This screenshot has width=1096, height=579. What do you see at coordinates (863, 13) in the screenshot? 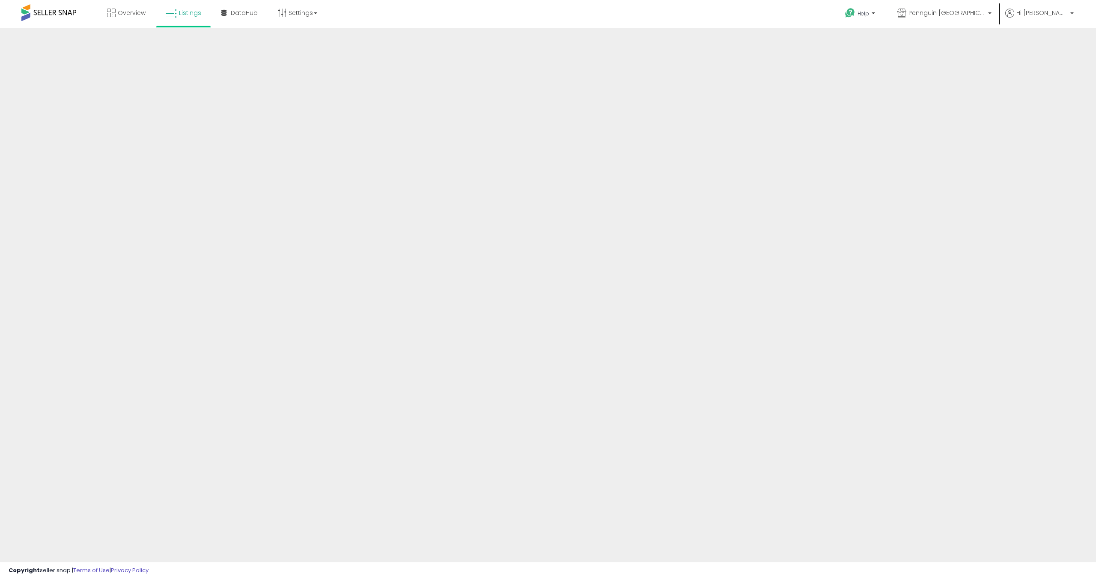
I see `span: Help` at bounding box center [863, 13].